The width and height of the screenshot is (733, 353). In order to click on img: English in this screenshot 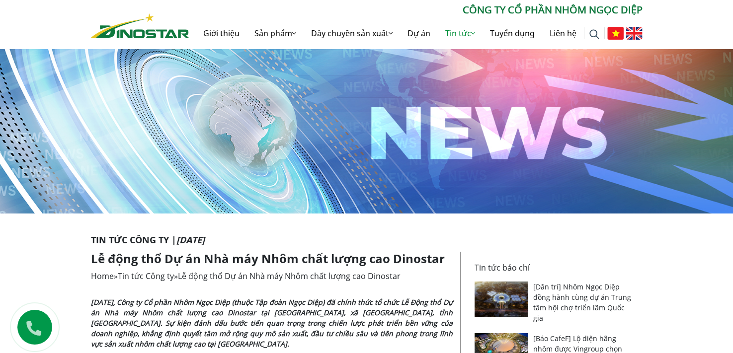, I will do `click(634, 33)`.